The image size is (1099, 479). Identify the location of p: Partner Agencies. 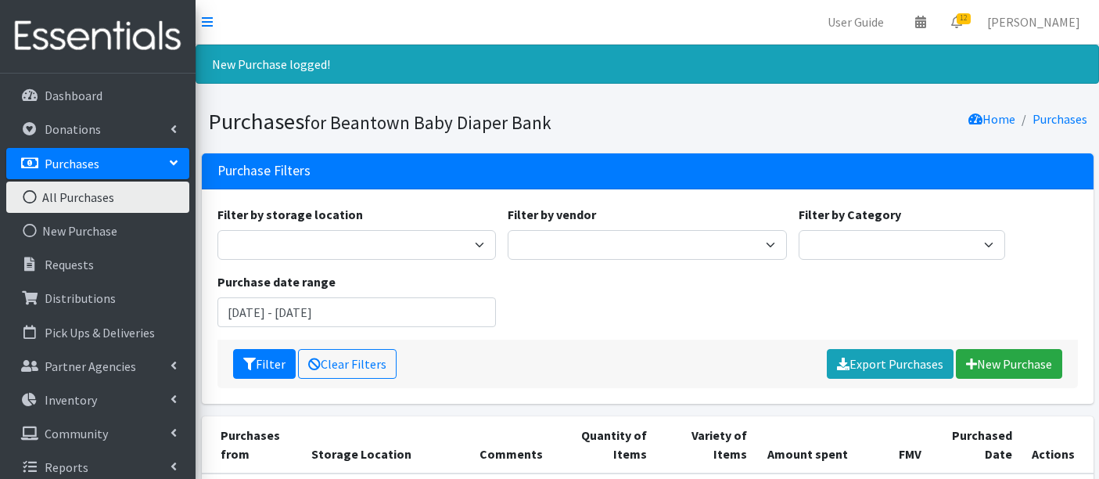
(90, 366).